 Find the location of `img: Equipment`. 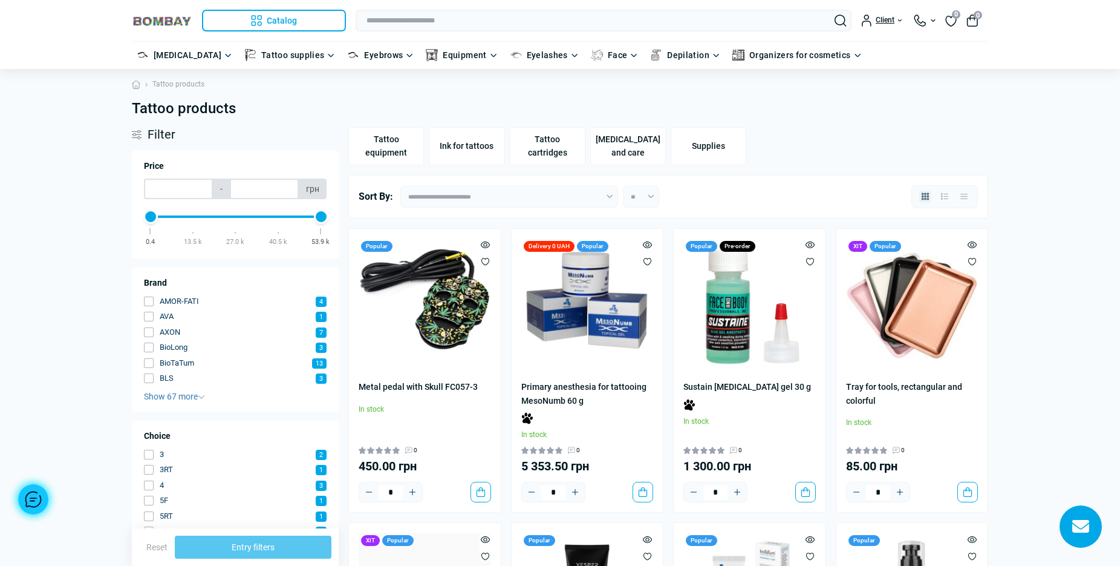

img: Equipment is located at coordinates (432, 55).